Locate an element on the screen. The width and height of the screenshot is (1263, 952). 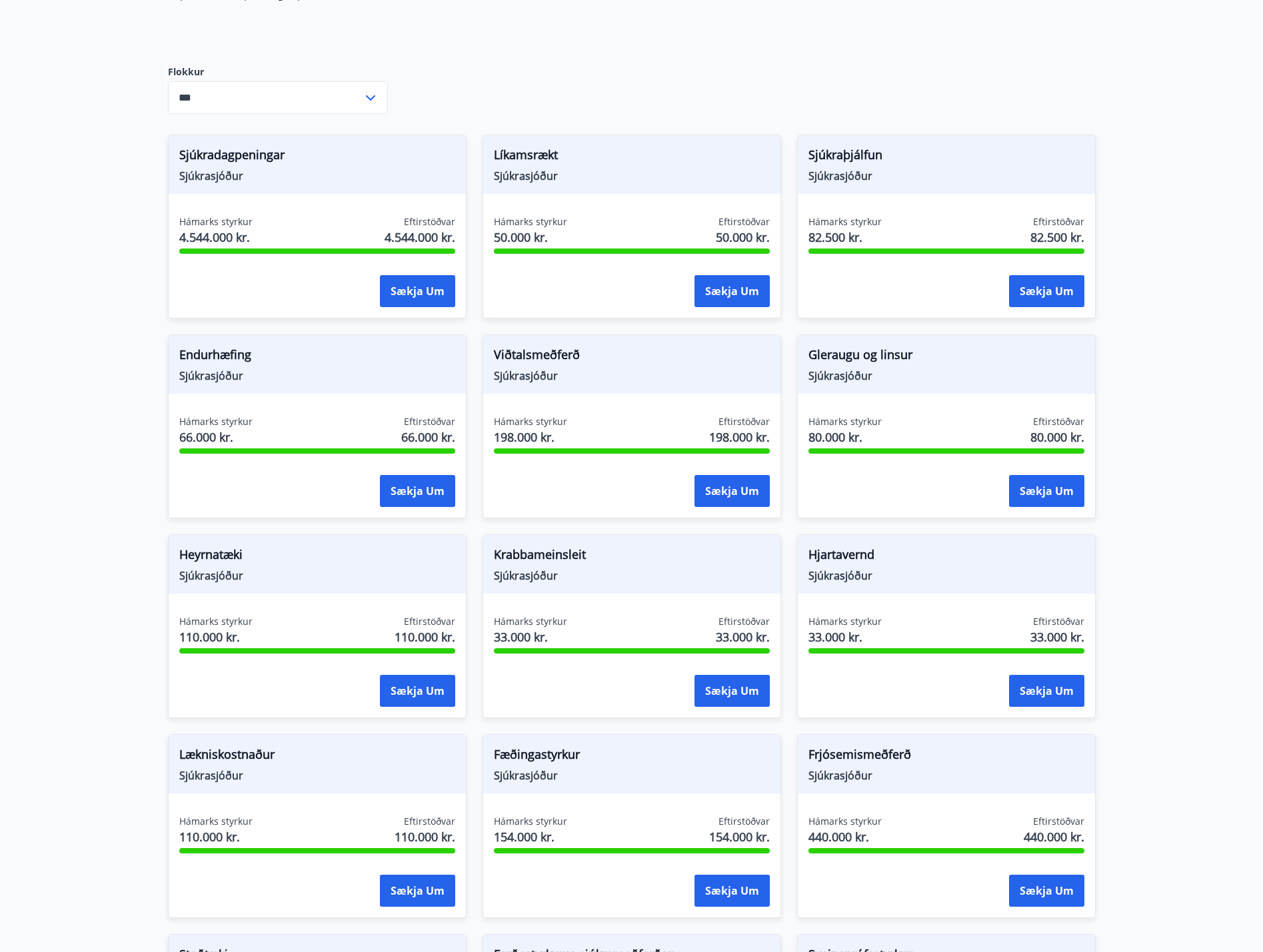
span: Hjartavernd is located at coordinates (947, 557).